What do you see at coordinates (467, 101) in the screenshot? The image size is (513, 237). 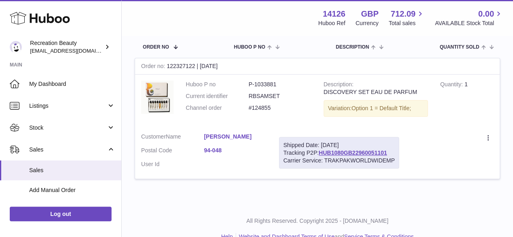 I see `td: 1` at bounding box center [467, 101].